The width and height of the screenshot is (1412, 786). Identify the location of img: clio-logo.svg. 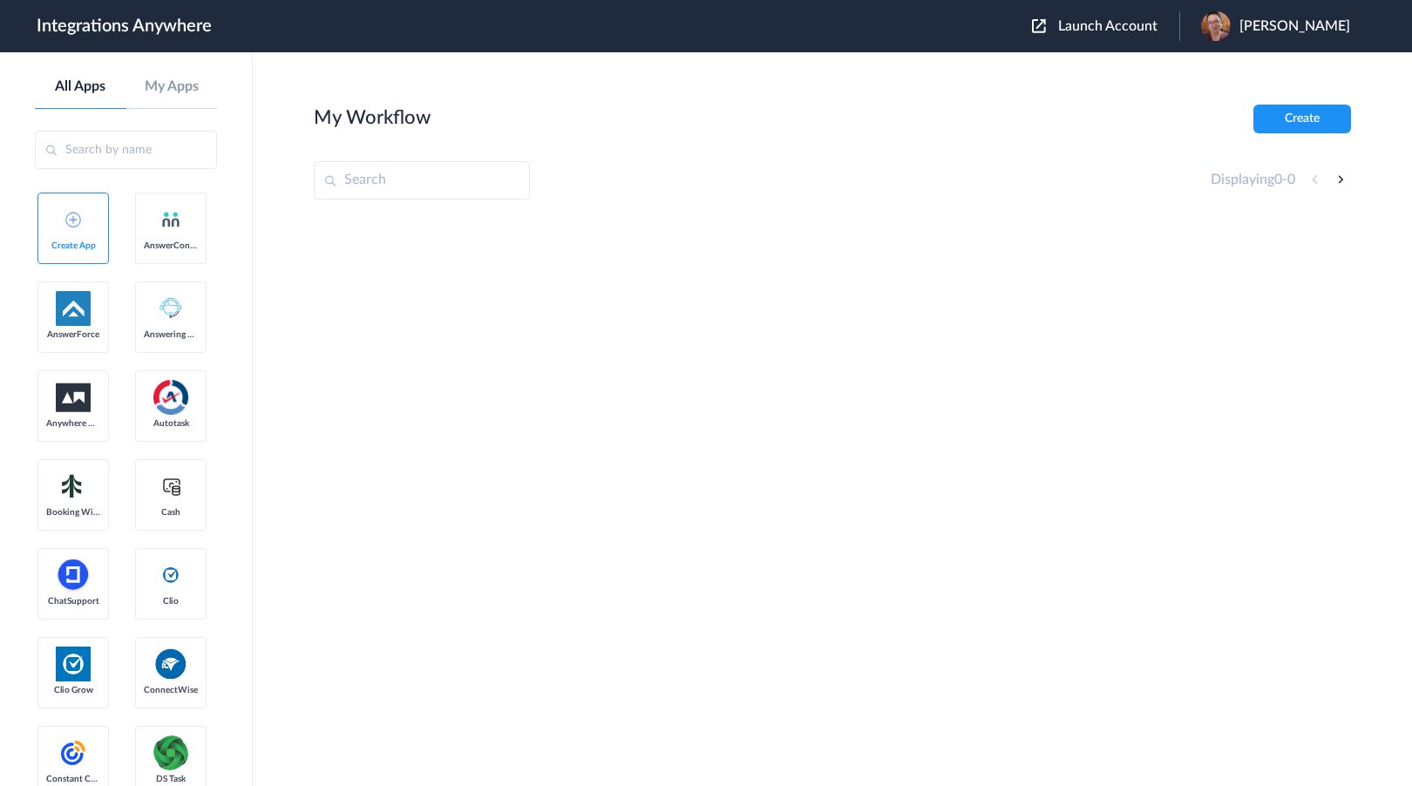
(171, 575).